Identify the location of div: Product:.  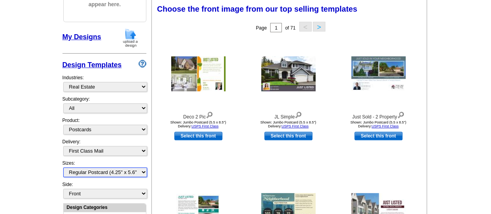
(104, 127).